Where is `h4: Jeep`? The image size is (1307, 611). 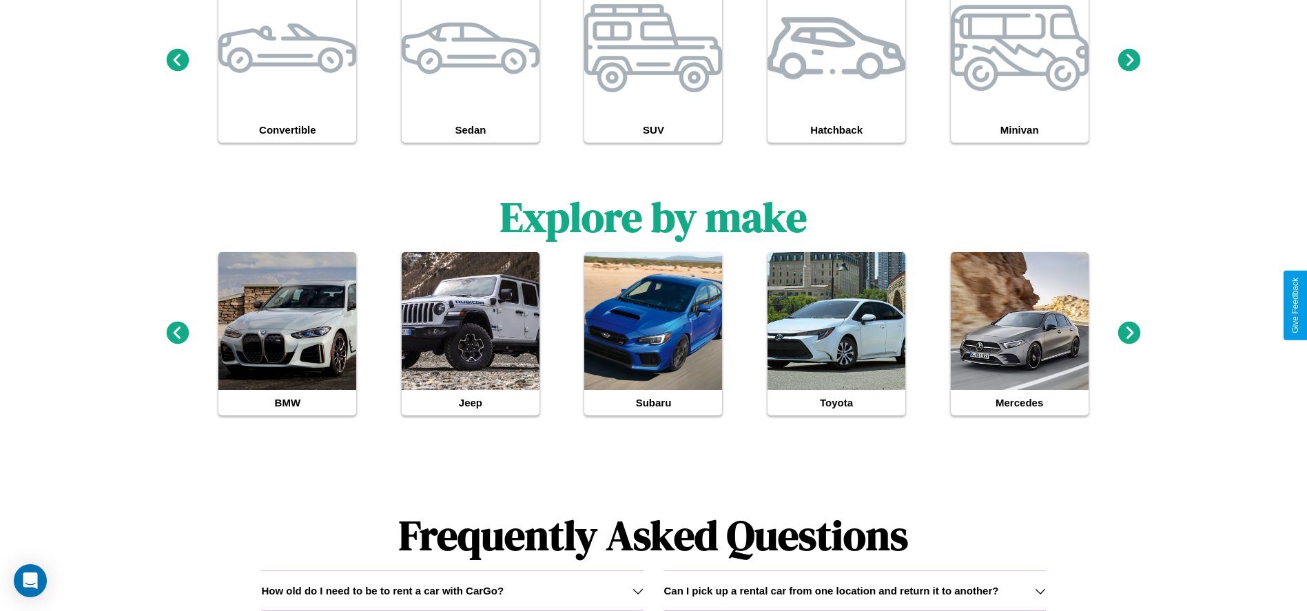
h4: Jeep is located at coordinates (471, 403).